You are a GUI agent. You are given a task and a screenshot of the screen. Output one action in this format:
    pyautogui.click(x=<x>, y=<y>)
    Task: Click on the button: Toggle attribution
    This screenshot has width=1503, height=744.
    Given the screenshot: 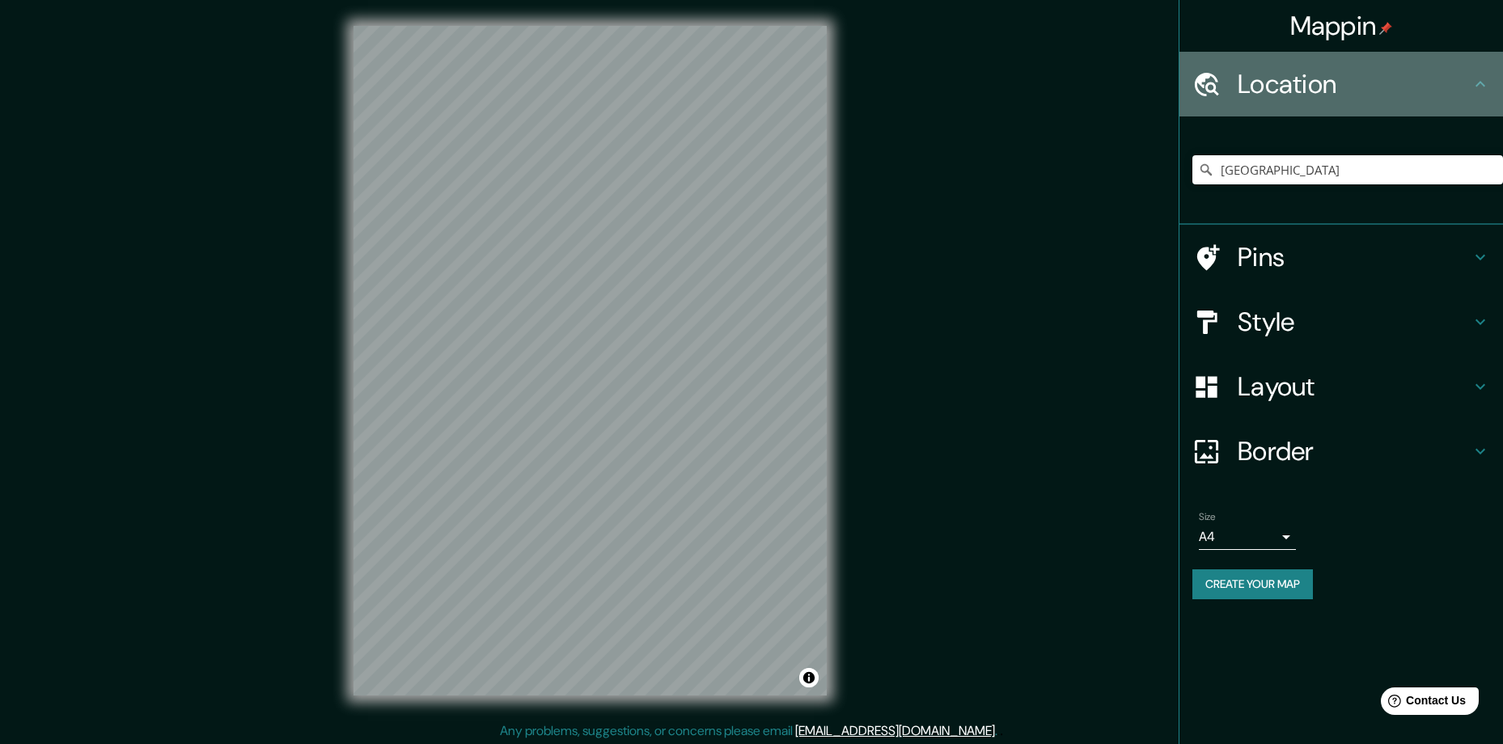 What is the action you would take?
    pyautogui.click(x=809, y=678)
    